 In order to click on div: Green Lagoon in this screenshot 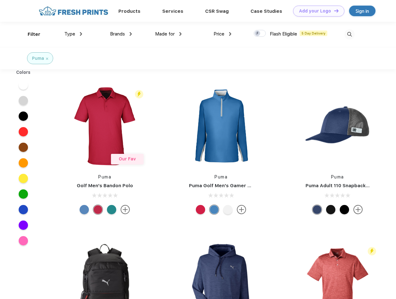, I will do `click(112, 209)`.